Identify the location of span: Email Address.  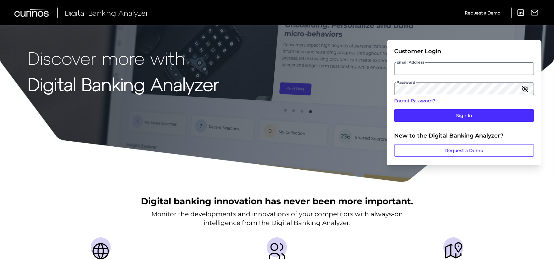
(410, 62).